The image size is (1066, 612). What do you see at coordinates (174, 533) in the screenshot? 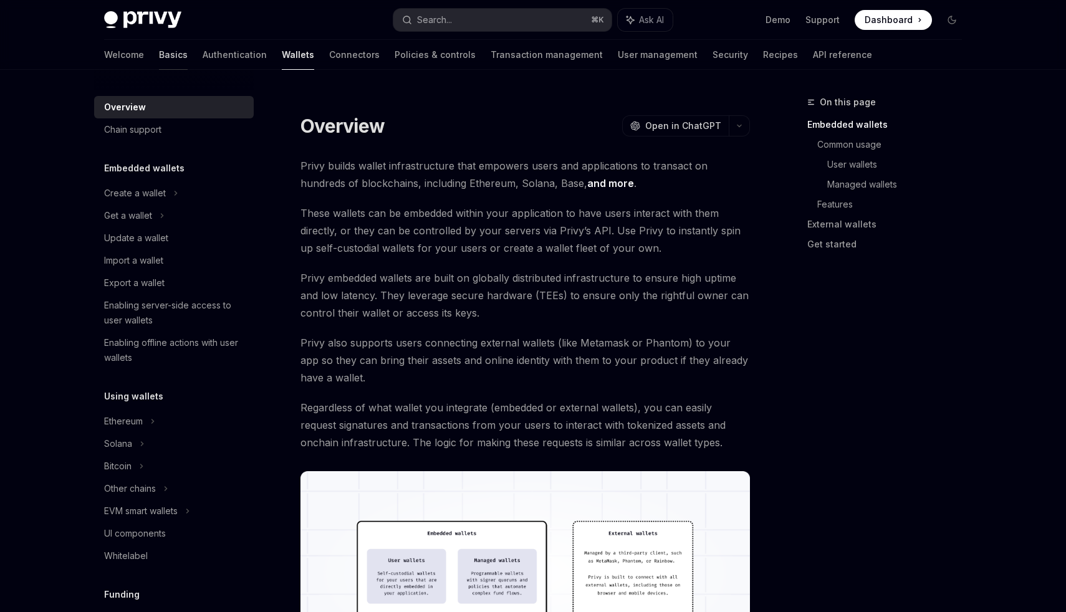
I see `a: UI components` at bounding box center [174, 533].